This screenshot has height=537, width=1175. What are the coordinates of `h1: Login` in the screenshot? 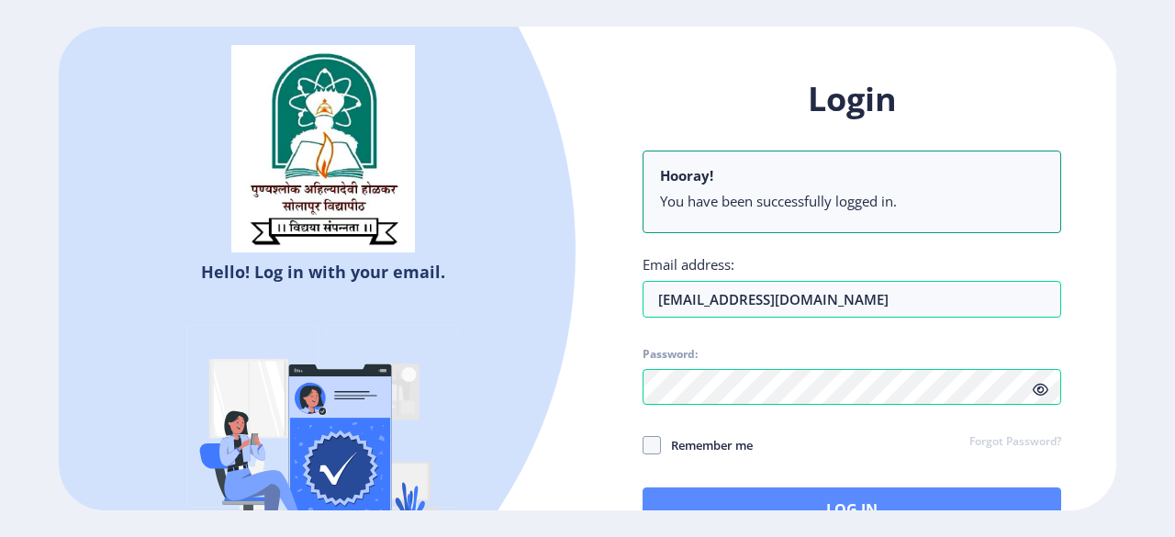 It's located at (852, 99).